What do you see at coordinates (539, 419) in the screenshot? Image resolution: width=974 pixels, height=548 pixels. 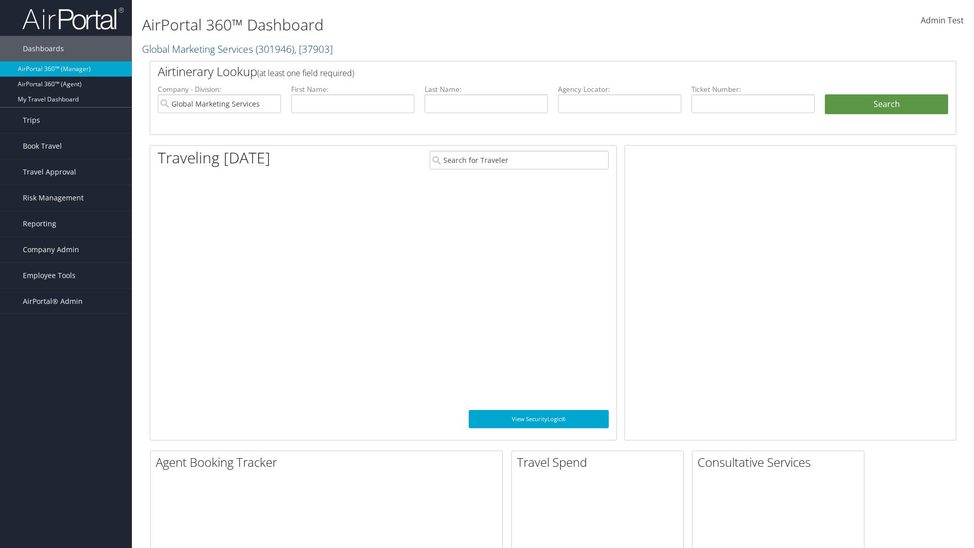 I see `a: View SecurityLogic®` at bounding box center [539, 419].